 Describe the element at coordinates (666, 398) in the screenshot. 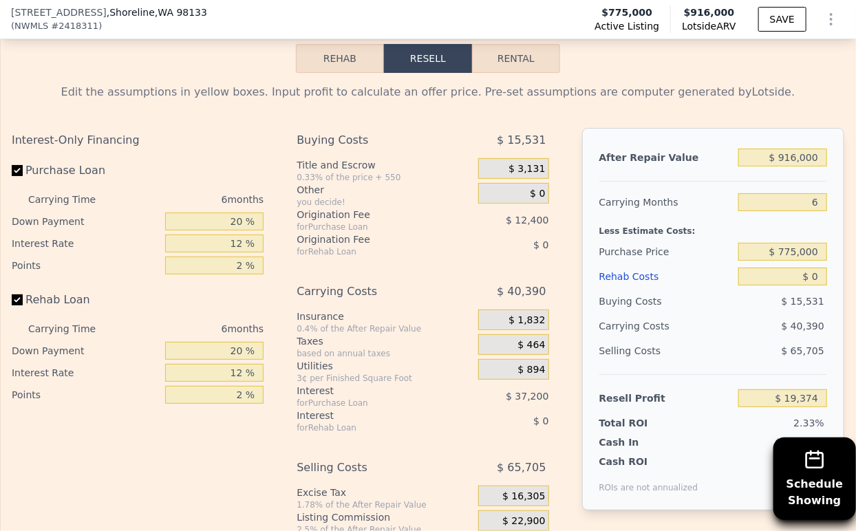

I see `div: Resell Profit` at that location.